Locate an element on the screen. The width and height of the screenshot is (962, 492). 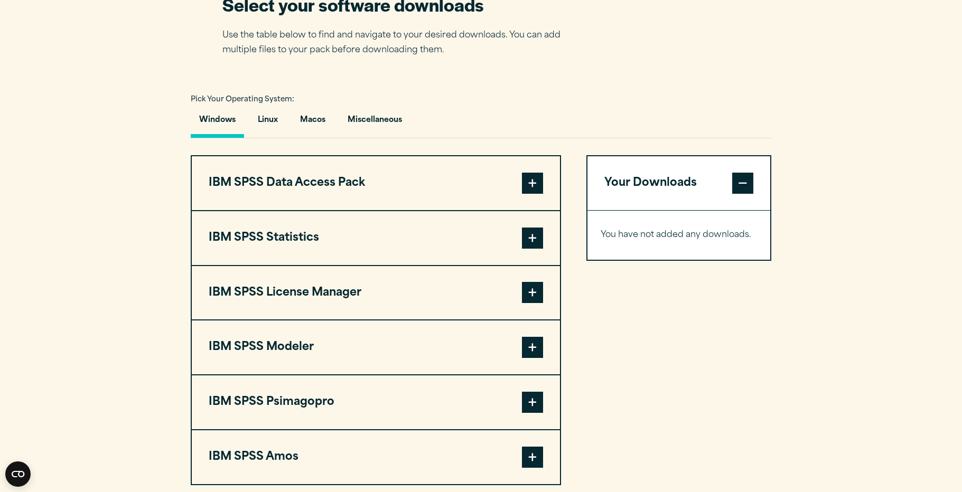
p: Use the table below to find and navigate to your desired downloads. You can add multiple files to... is located at coordinates (399, 43).